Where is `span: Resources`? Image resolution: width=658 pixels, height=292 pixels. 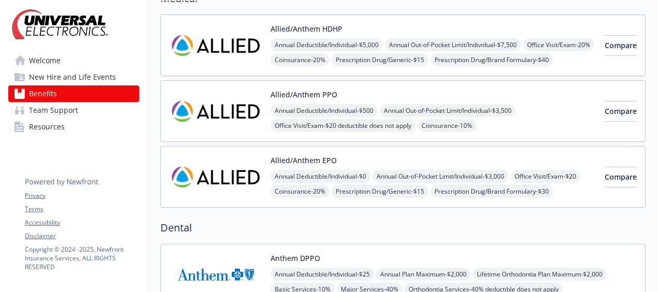 span: Resources is located at coordinates (47, 127).